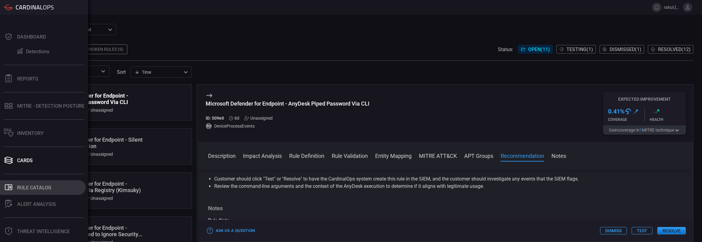 Image resolution: width=702 pixels, height=242 pixels. Describe the element at coordinates (105, 49) in the screenshot. I see `div: Broken Rules (9)` at that location.